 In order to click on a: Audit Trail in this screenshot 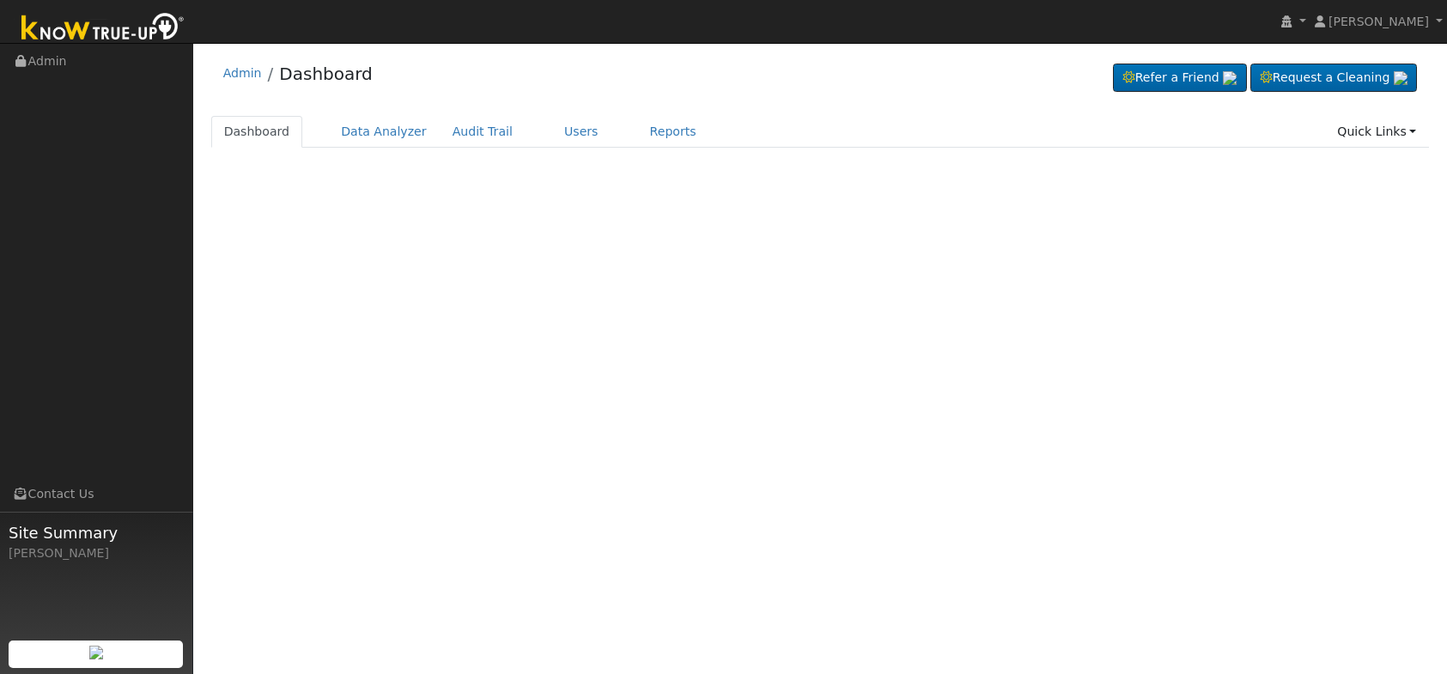, I will do `click(483, 131)`.